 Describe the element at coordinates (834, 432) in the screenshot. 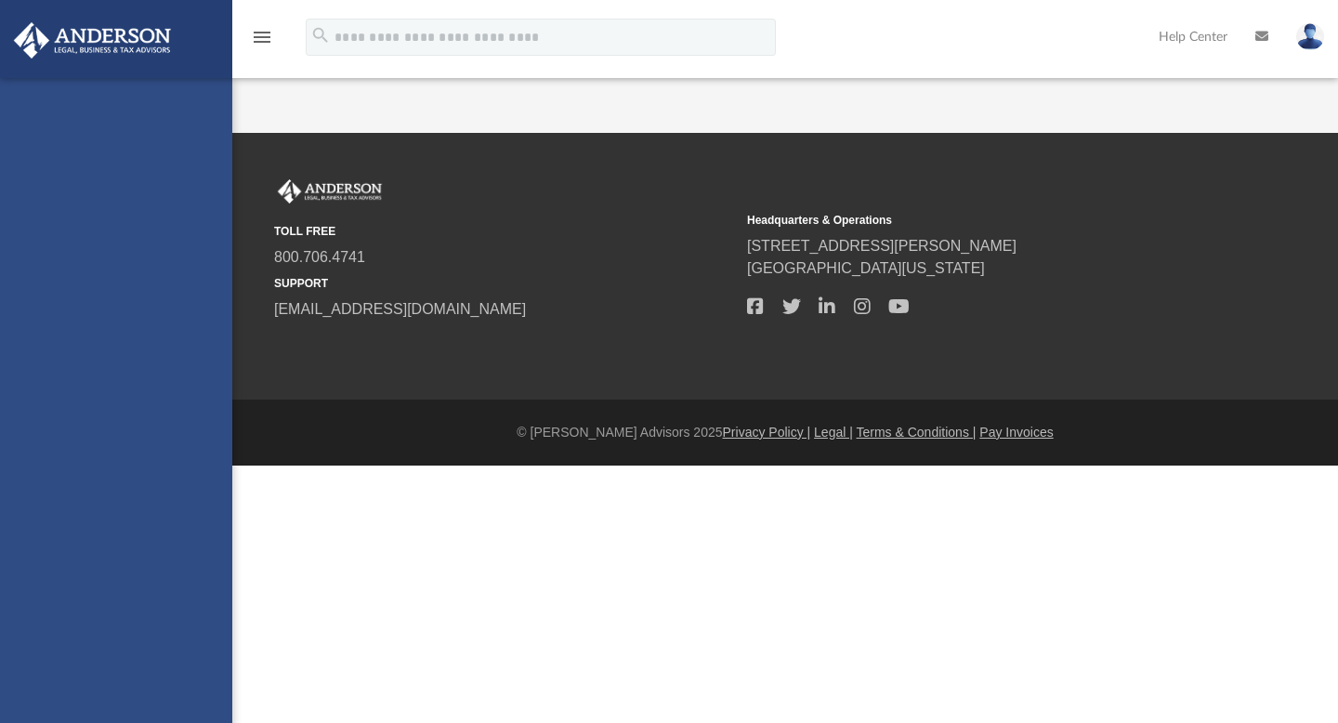

I see `a: Legal |` at that location.